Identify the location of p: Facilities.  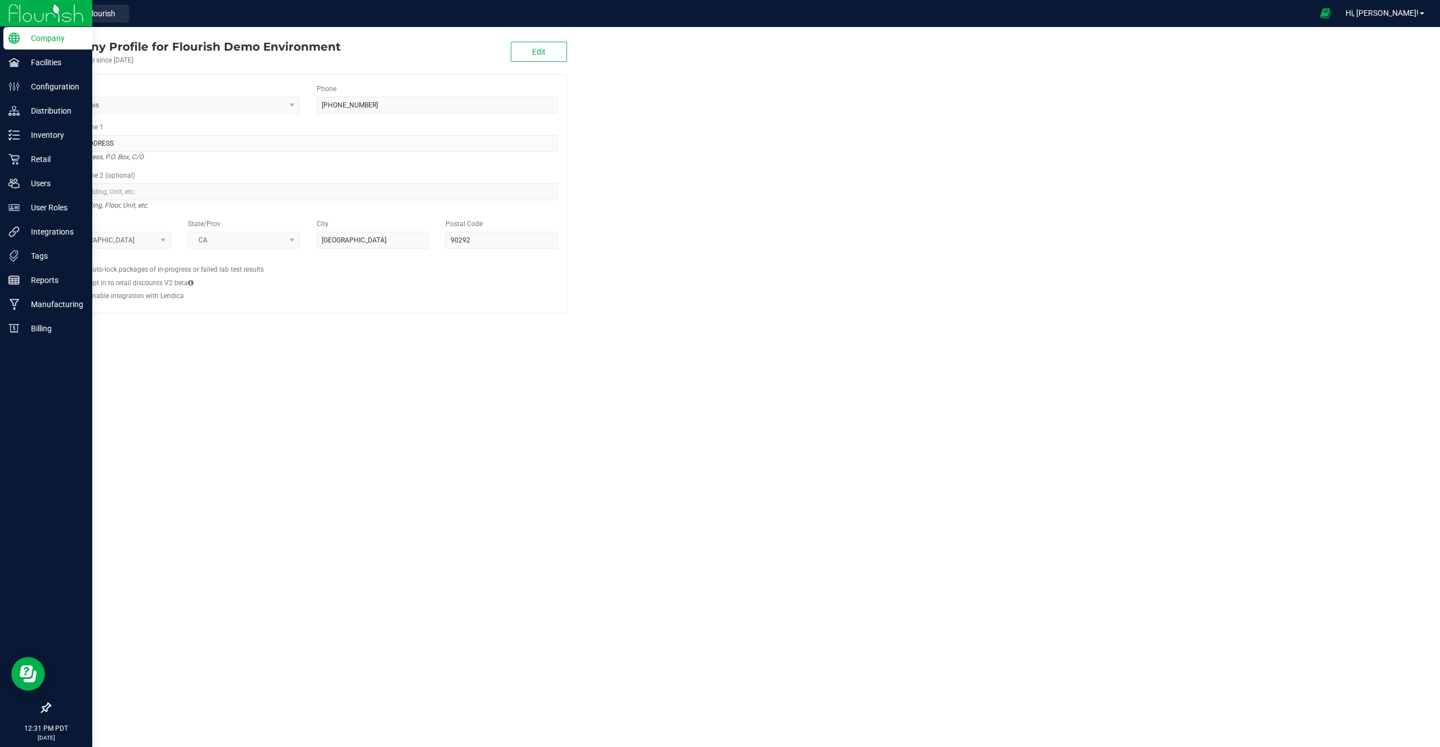
(53, 62).